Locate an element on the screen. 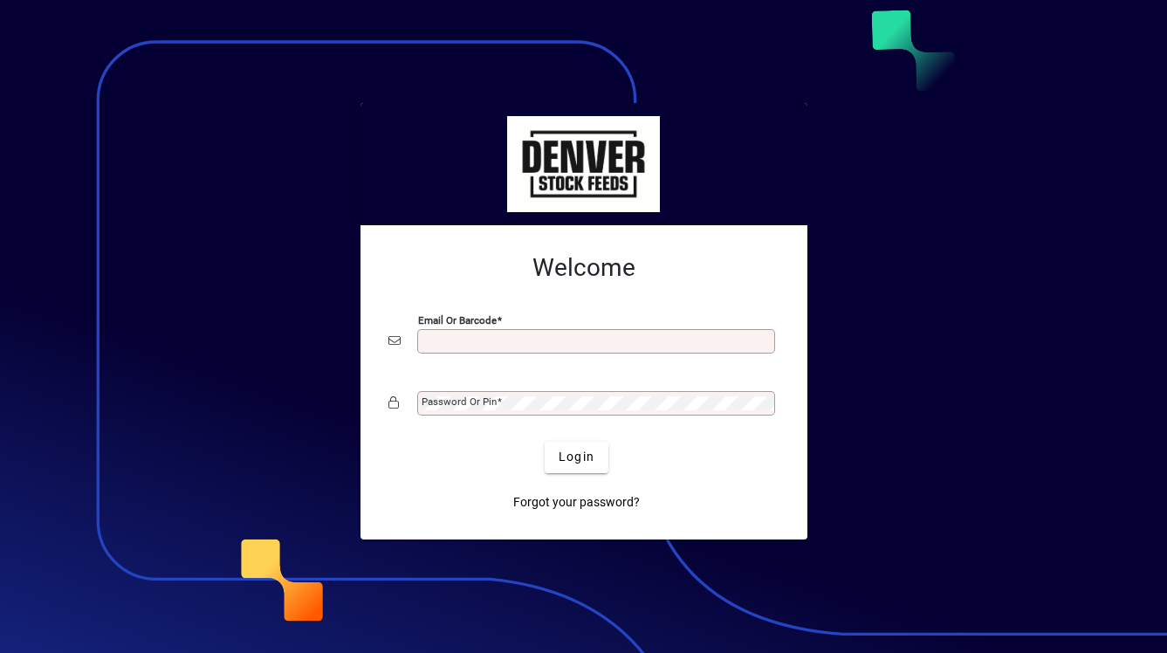 The width and height of the screenshot is (1167, 653). a: Forgot your password? is located at coordinates (576, 503).